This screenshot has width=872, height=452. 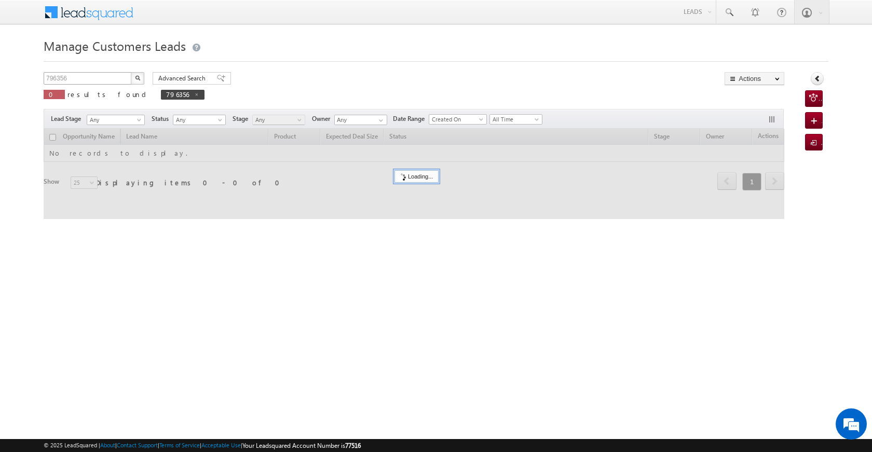 I want to click on span: 796356, so click(x=178, y=94).